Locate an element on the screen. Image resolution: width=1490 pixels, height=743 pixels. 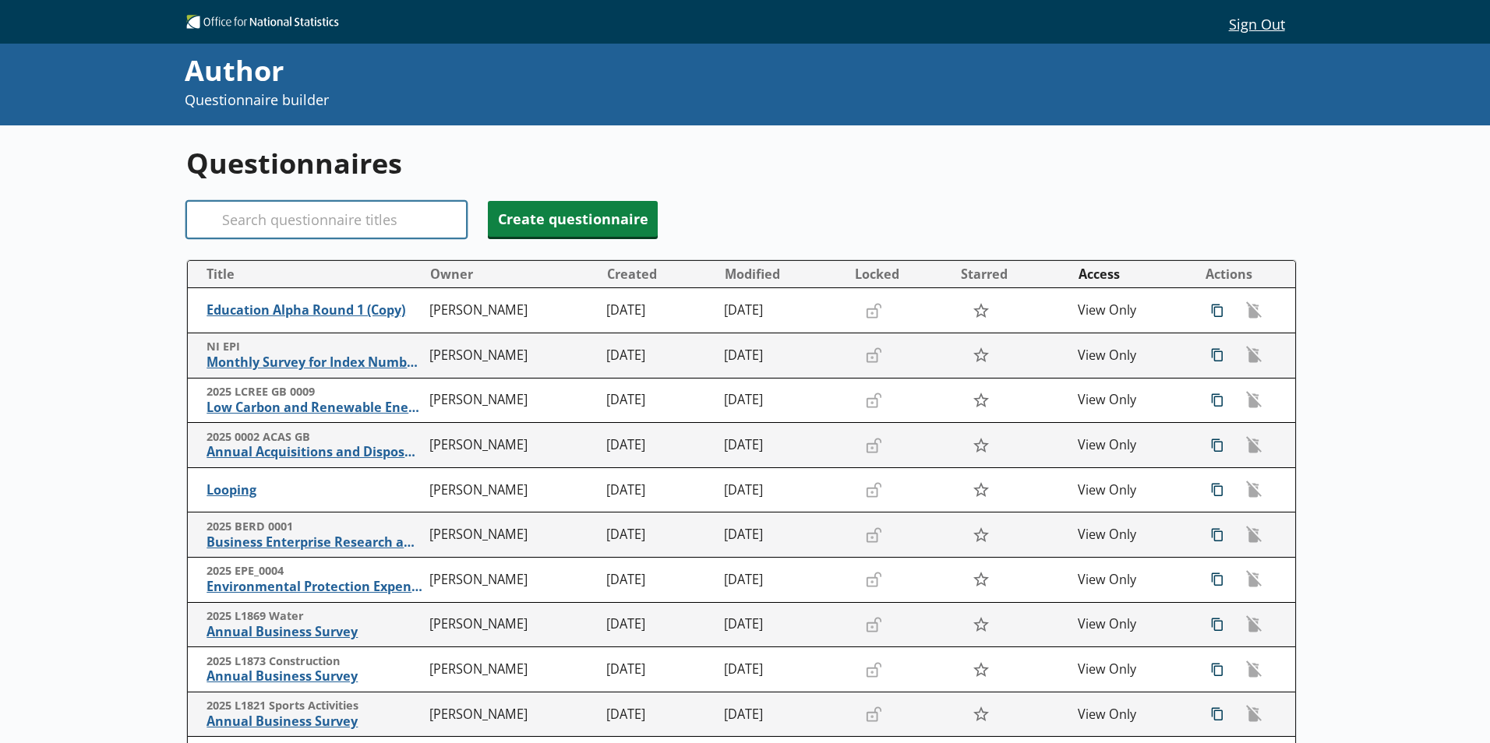
span: Create questionnaire is located at coordinates (573, 219).